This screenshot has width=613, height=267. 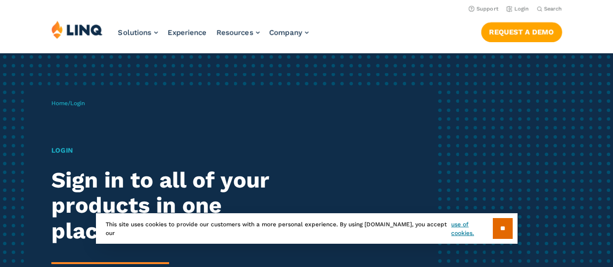 I want to click on span: Login, so click(x=78, y=103).